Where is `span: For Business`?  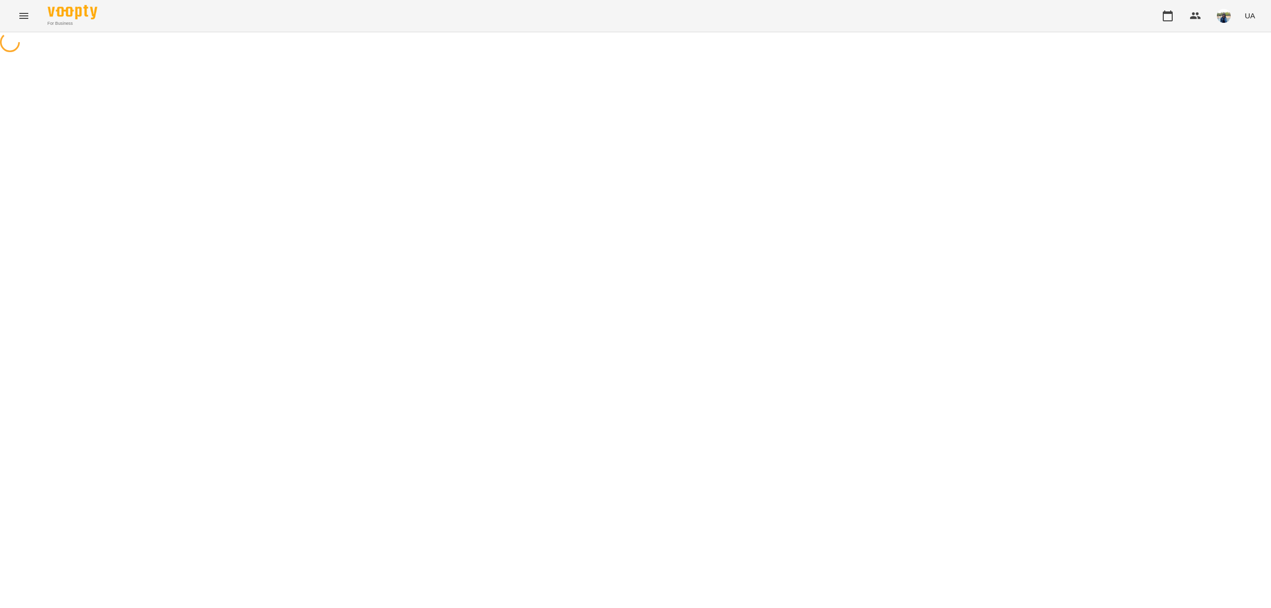
span: For Business is located at coordinates (72, 23).